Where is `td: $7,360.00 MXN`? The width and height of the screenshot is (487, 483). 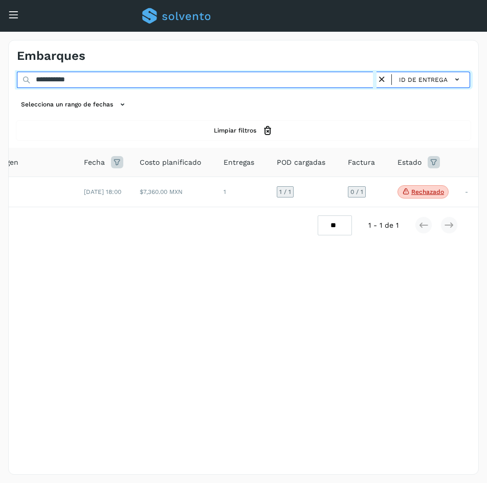
td: $7,360.00 MXN is located at coordinates (174, 192).